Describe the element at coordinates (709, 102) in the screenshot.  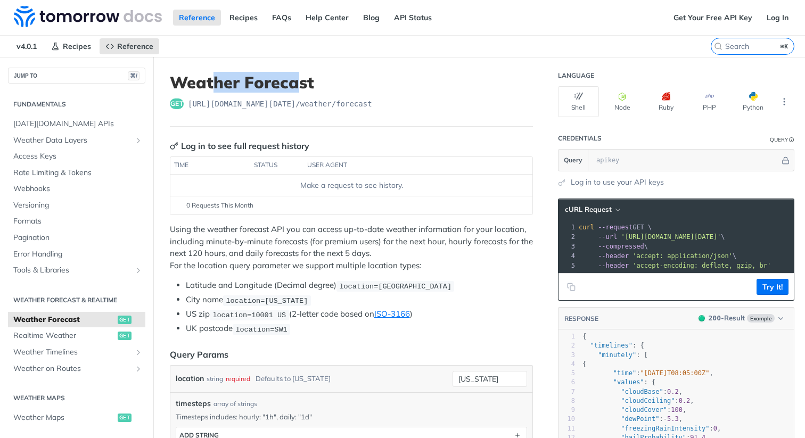
I see `button: PHP` at that location.